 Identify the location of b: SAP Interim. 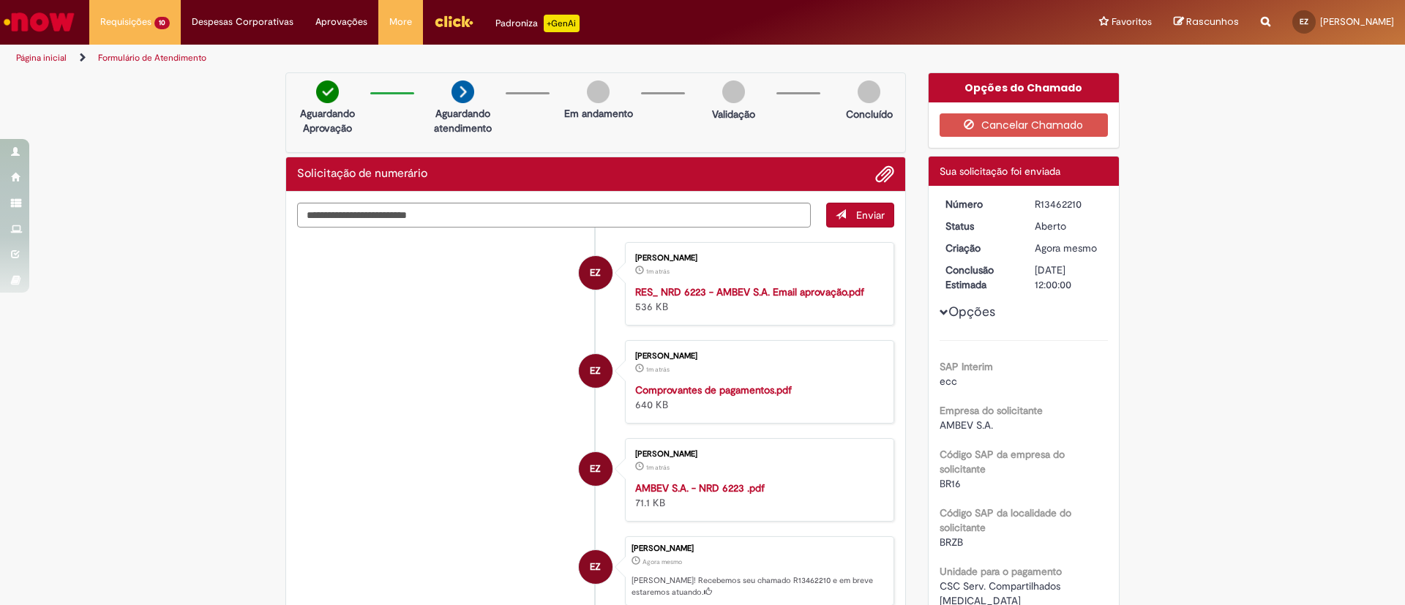
(966, 367).